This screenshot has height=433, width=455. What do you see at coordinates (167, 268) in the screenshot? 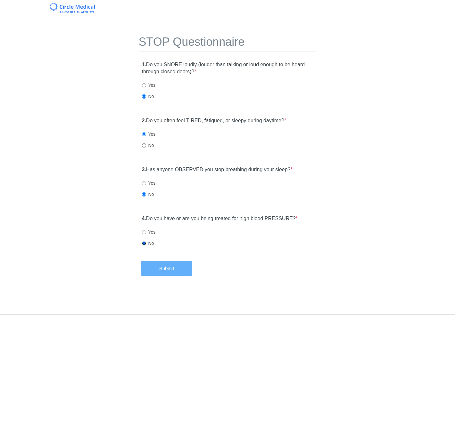
I see `button: Submit` at bounding box center [167, 268].